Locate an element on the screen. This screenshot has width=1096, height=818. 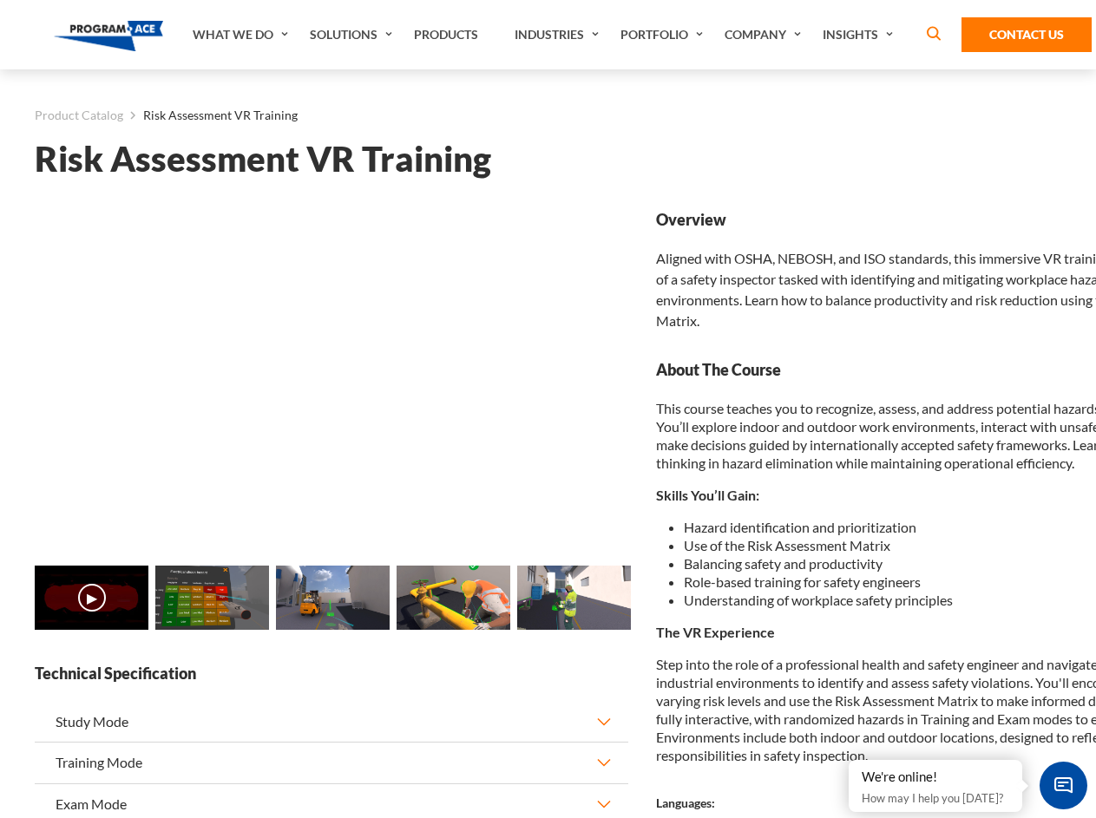
img: Risk Assessment VR Training - Preview 3 is located at coordinates (453, 598).